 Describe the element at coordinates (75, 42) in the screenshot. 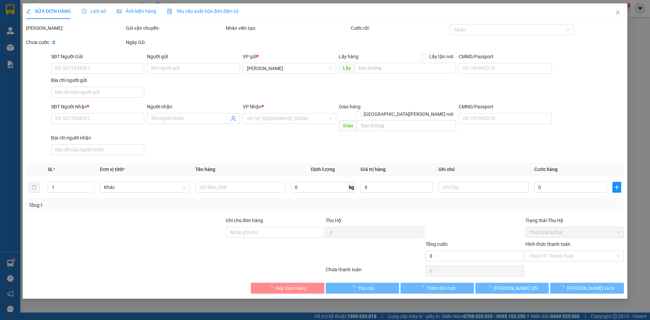

I see `div: Chưa cước :` at that location.